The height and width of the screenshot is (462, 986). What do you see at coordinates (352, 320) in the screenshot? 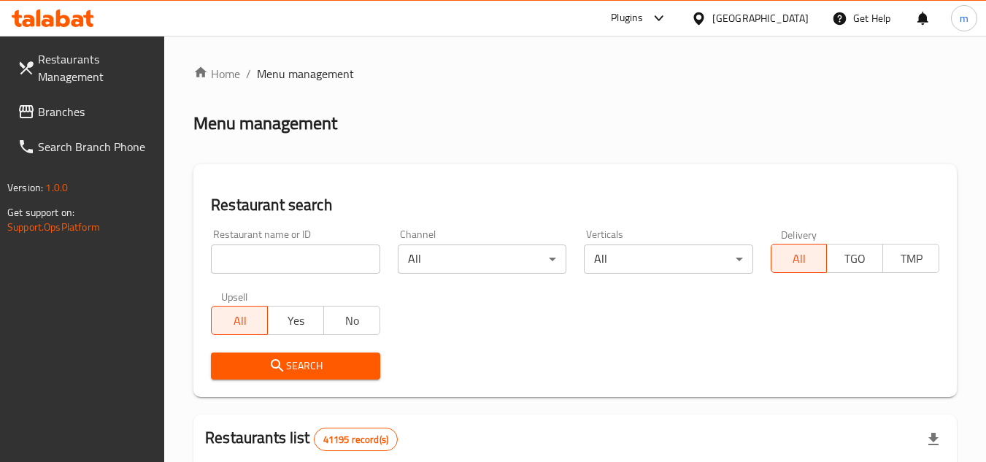
I see `button: No` at bounding box center [352, 320].